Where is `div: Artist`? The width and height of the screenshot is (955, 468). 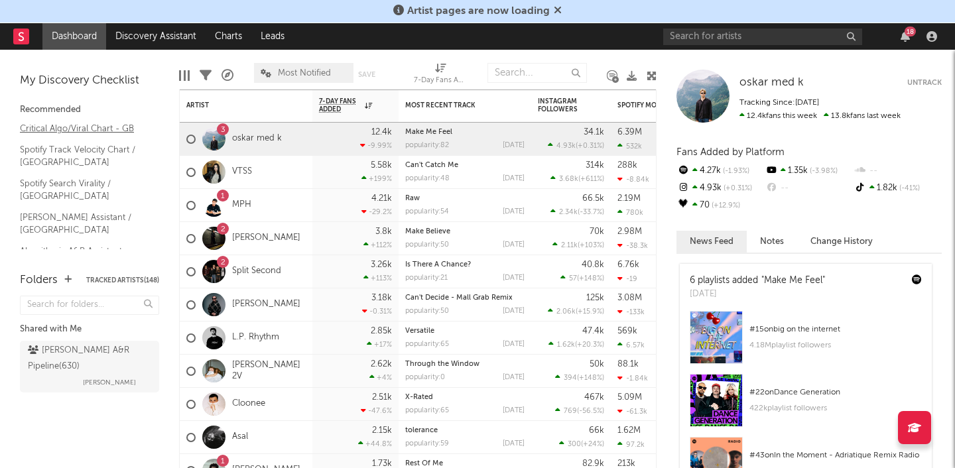 div: Artist is located at coordinates (236, 105).